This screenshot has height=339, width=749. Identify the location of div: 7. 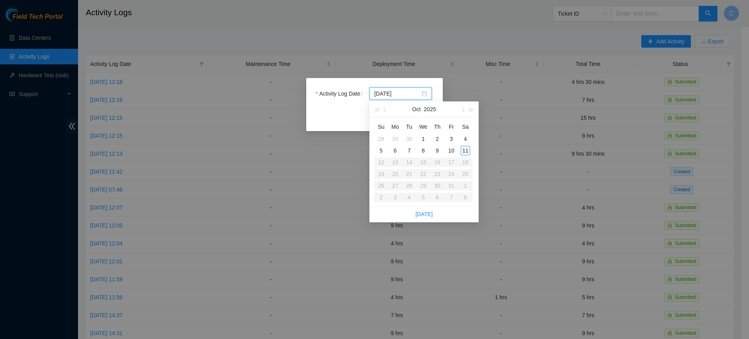
(409, 151).